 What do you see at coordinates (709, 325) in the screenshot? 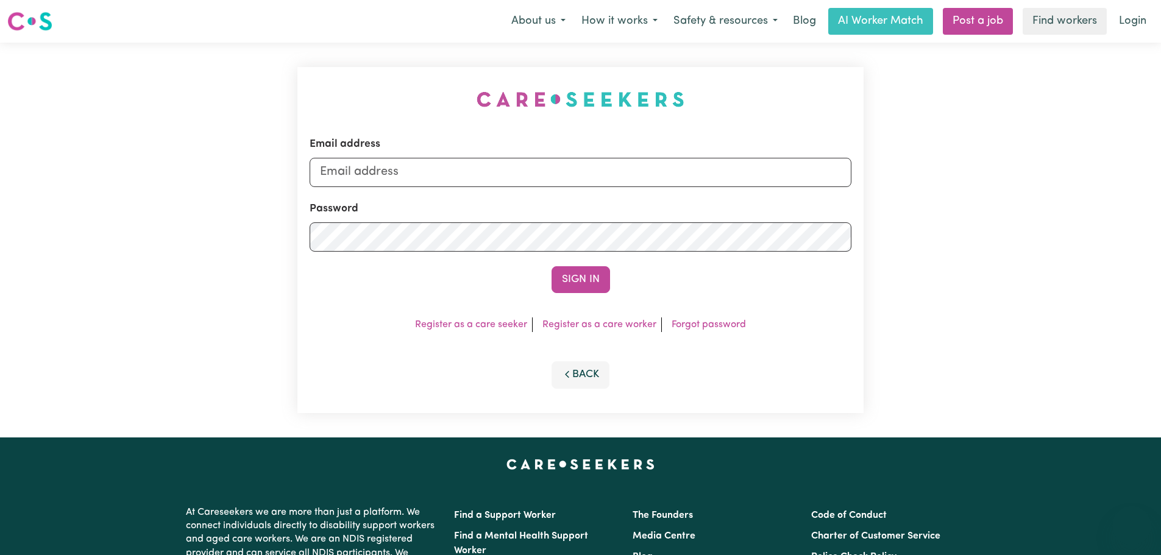
I see `a: Forgot password` at bounding box center [709, 325].